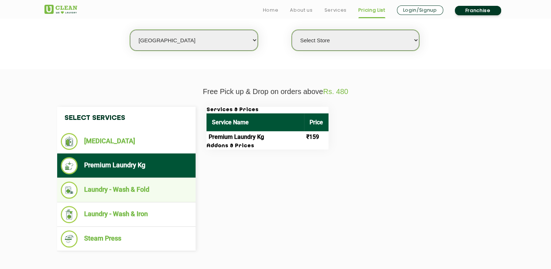 The width and height of the screenshot is (551, 269). What do you see at coordinates (255, 137) in the screenshot?
I see `td: Premium Laundry Kg` at bounding box center [255, 137].